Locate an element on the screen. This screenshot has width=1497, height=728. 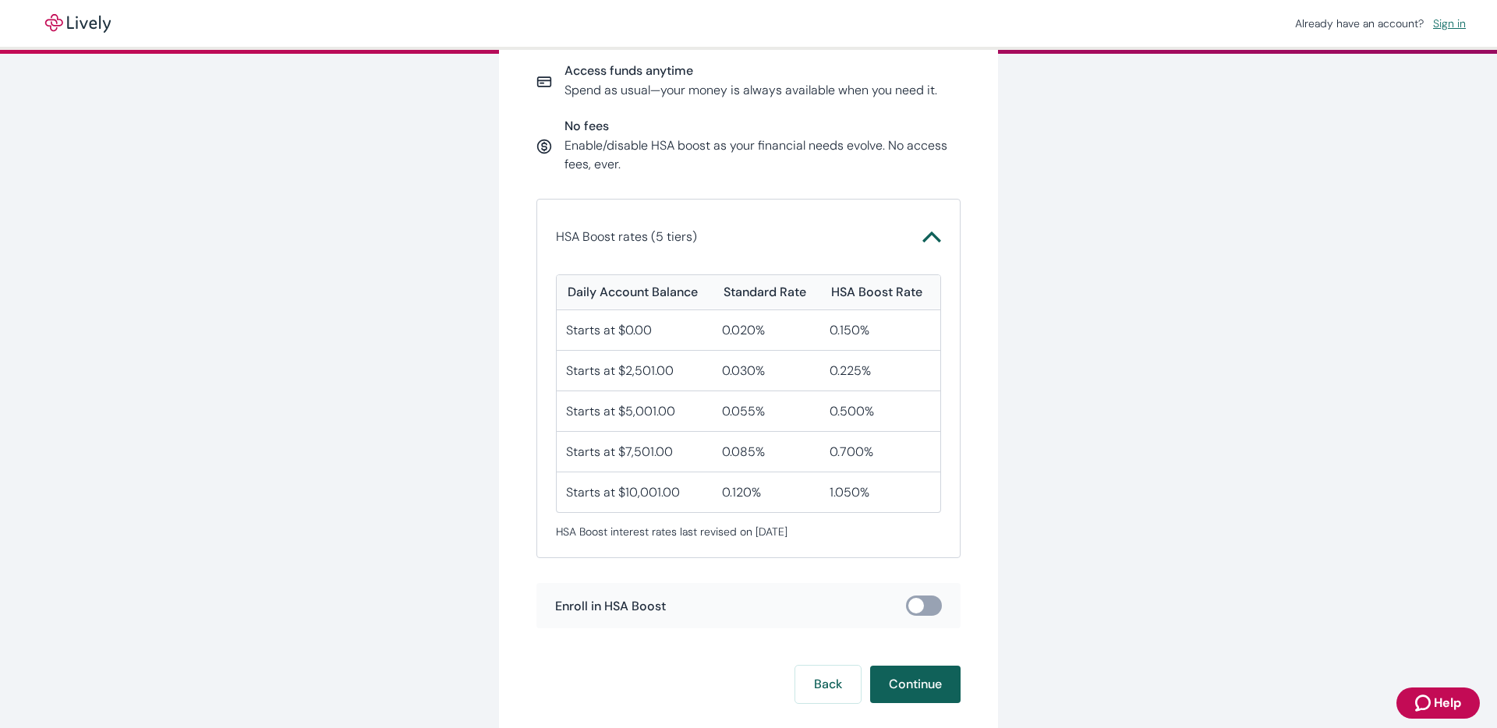
span: No fees is located at coordinates (763, 126).